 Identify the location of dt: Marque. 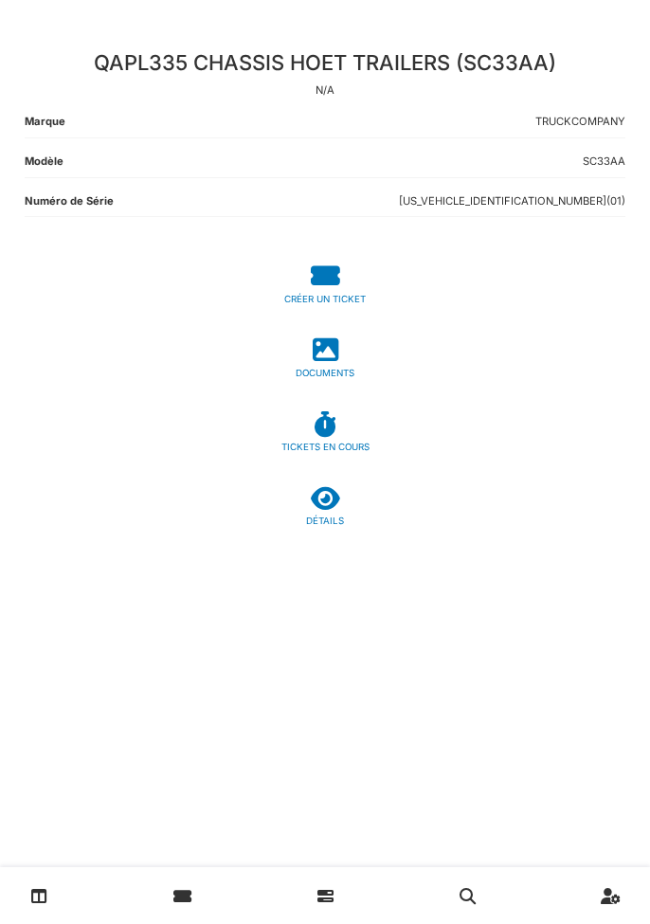
(45, 125).